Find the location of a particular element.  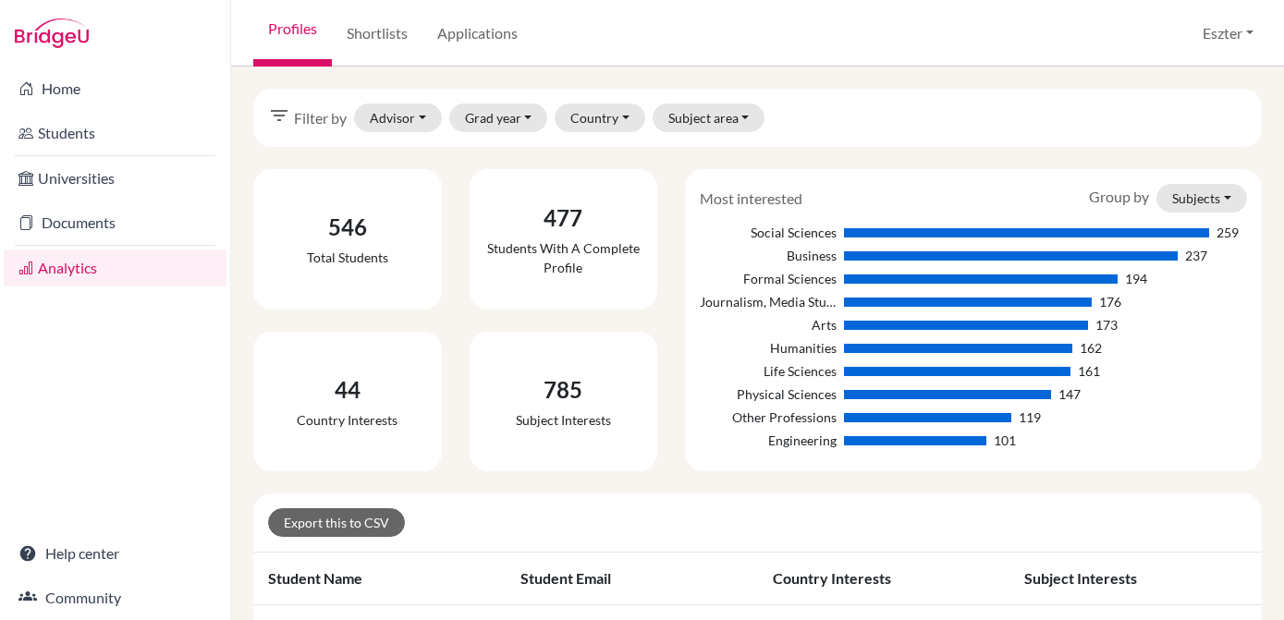

a: Documents is located at coordinates (115, 223).